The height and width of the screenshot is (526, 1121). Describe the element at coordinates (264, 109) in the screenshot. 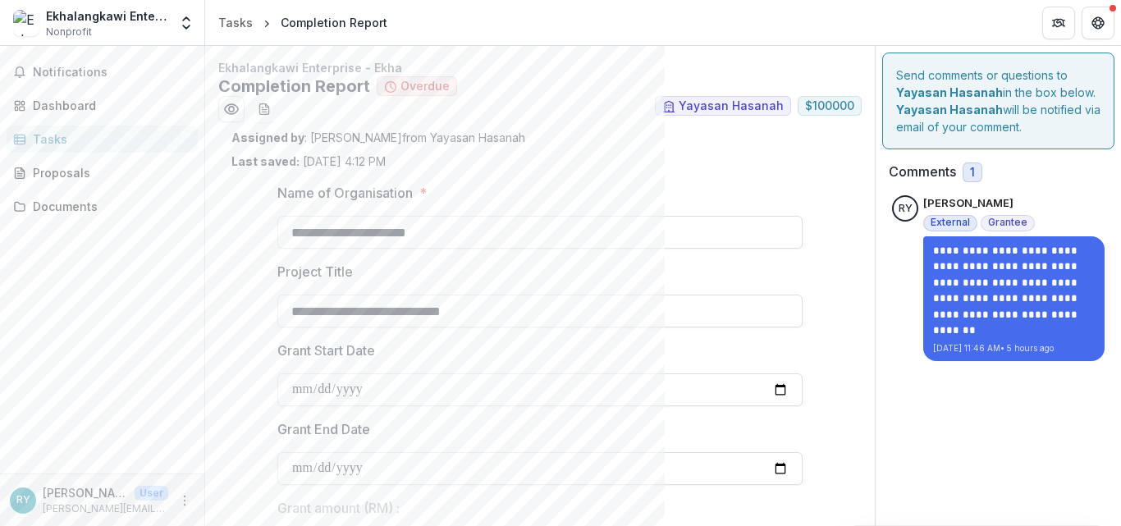

I see `button: download-word-button` at that location.